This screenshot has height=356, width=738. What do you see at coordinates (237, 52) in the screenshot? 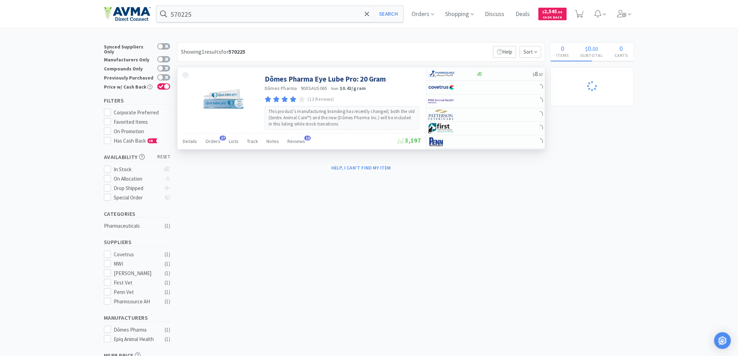
I see `strong: 570225` at bounding box center [237, 52].